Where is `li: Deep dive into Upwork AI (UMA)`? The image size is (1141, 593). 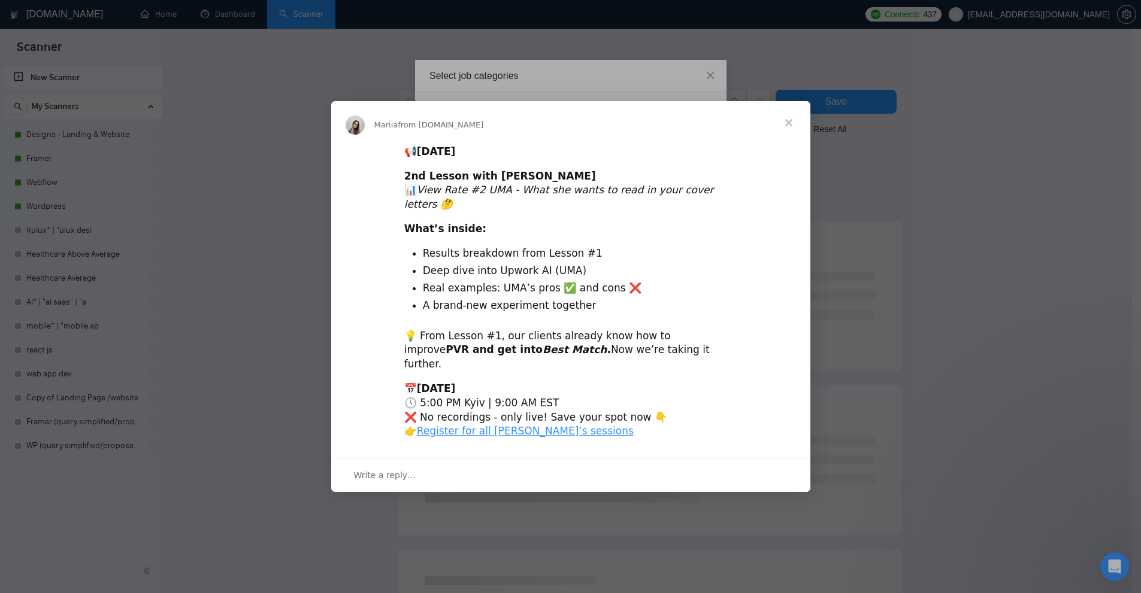
li: Deep dive into Upwork AI (UMA) is located at coordinates (580, 271).